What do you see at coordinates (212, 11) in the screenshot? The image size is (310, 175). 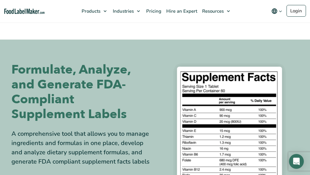 I see `span: Resources` at bounding box center [212, 11].